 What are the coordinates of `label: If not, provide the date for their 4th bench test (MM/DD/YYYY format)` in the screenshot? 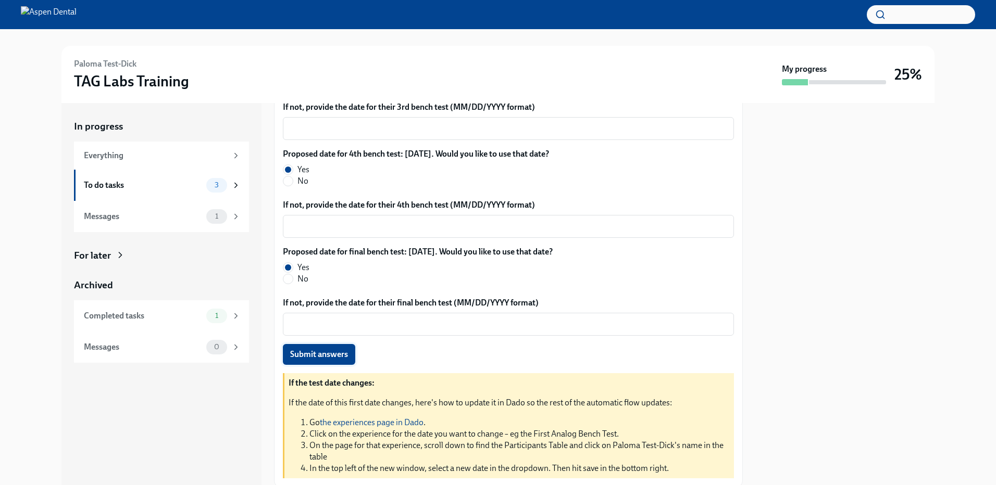 It's located at (508, 205).